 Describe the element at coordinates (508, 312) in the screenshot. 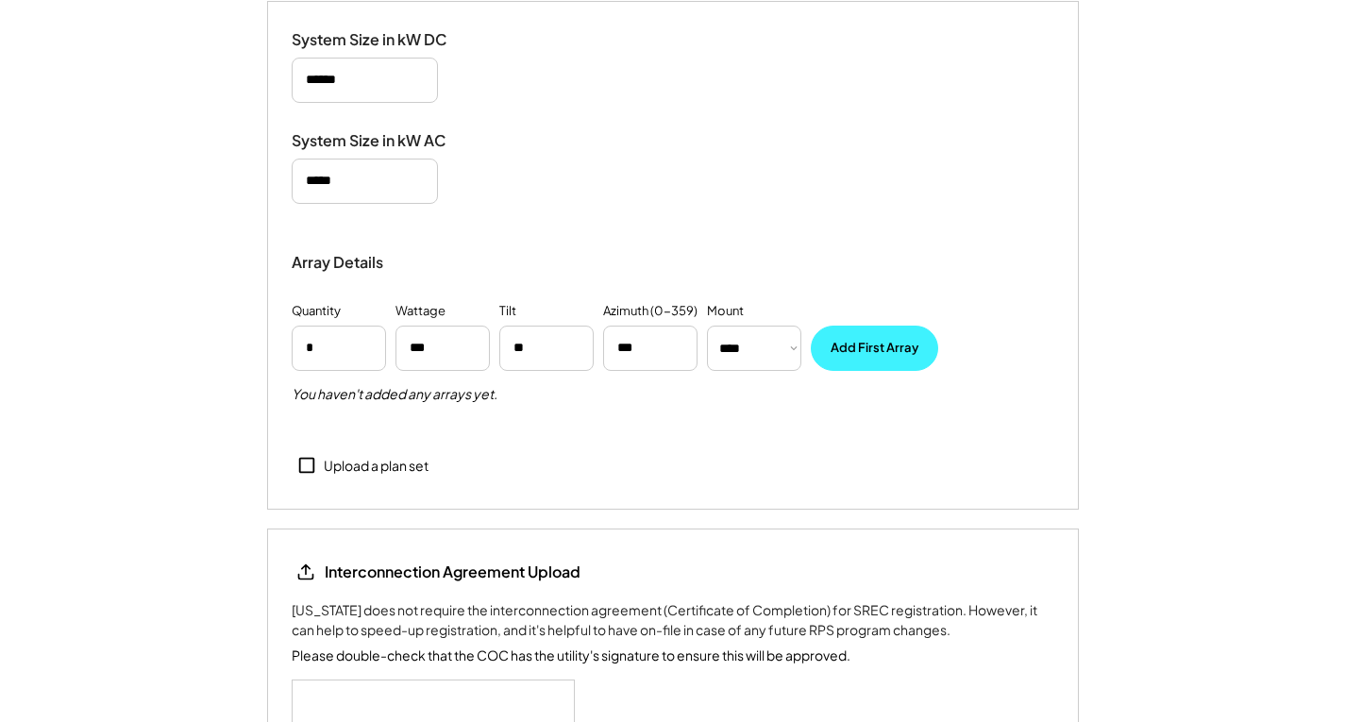

I see `div: Tilt` at that location.